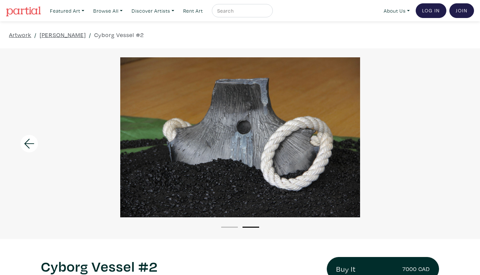 This screenshot has width=480, height=275. I want to click on a: Log In, so click(431, 11).